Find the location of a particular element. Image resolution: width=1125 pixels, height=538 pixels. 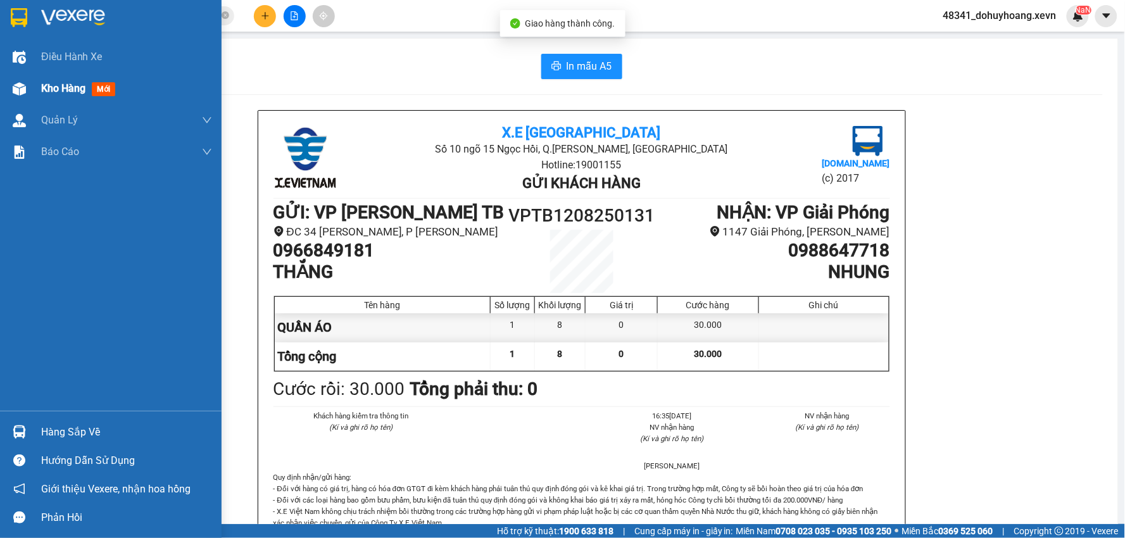

span: Điều hành xe is located at coordinates (72, 56).